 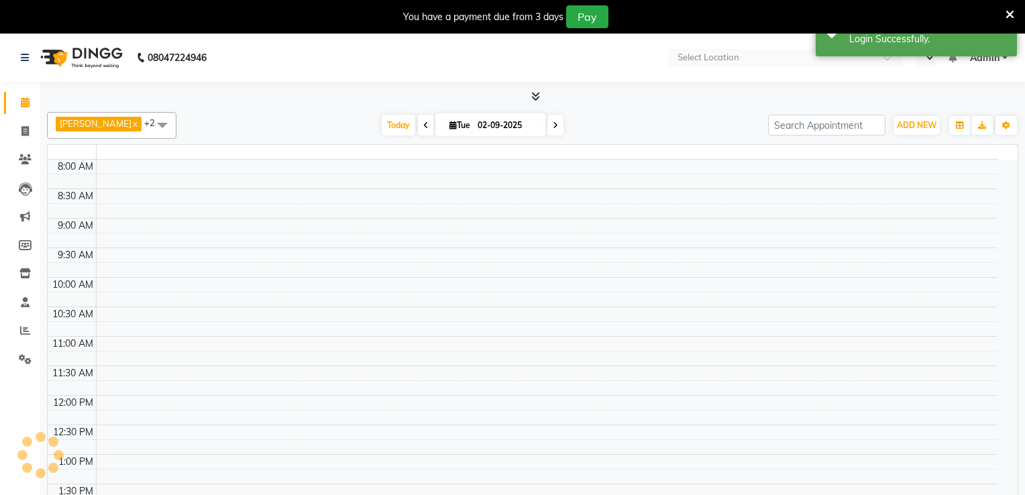 I want to click on div: 8:30 AM, so click(x=75, y=196).